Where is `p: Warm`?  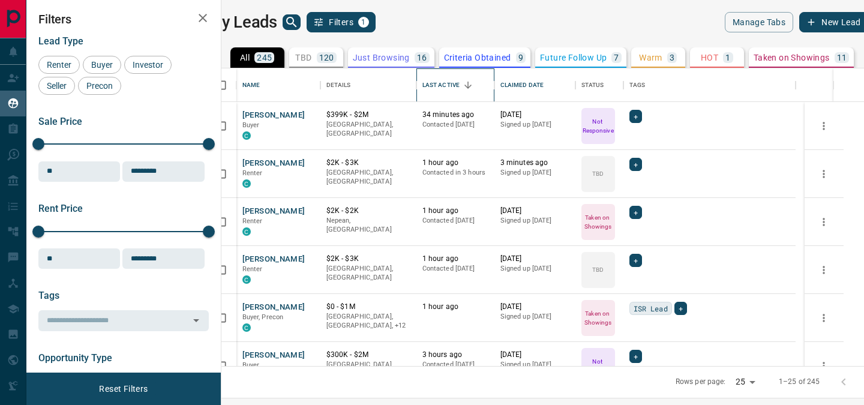
p: Warm is located at coordinates (650, 58).